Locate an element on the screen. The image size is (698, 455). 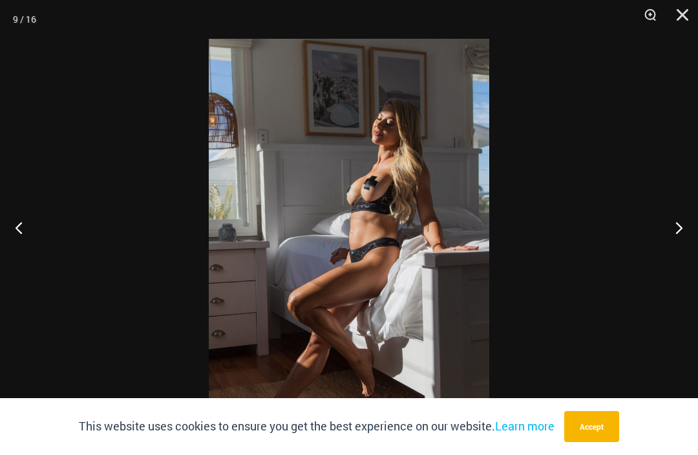
p: This website uses cookies to ensure you get the best experience on our website. is located at coordinates (317, 427).